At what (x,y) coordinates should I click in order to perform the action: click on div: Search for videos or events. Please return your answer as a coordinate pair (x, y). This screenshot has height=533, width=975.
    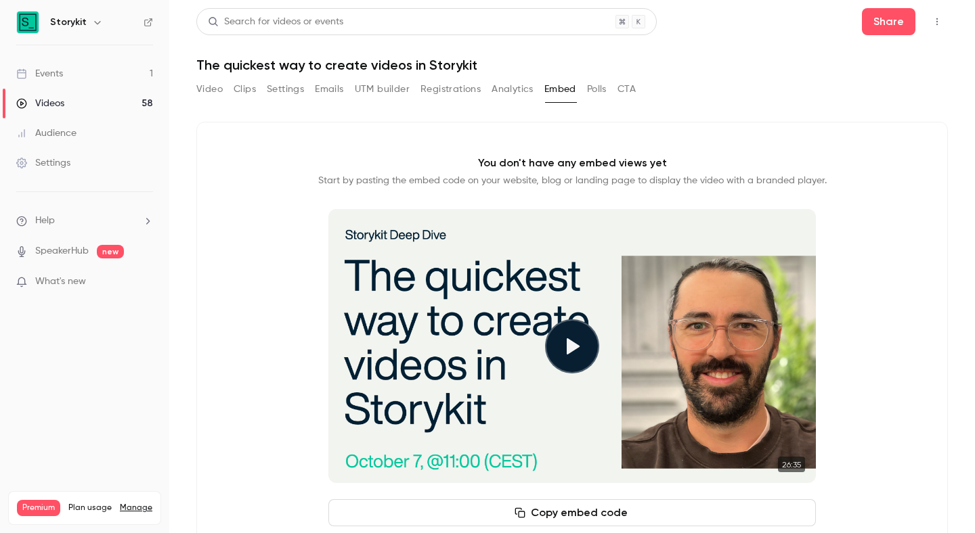
    Looking at the image, I should click on (275, 22).